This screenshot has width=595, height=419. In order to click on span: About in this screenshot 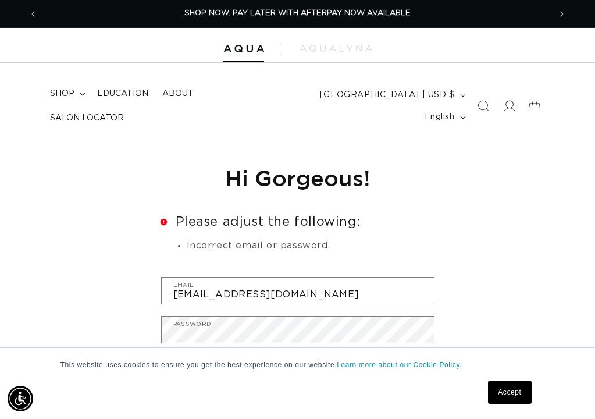, I will do `click(178, 94)`.